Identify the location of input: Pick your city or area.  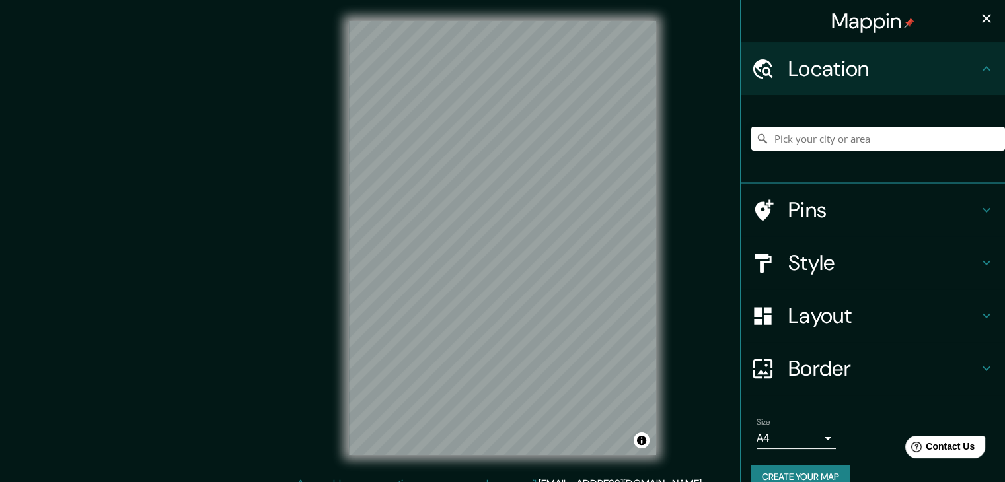
(878, 139).